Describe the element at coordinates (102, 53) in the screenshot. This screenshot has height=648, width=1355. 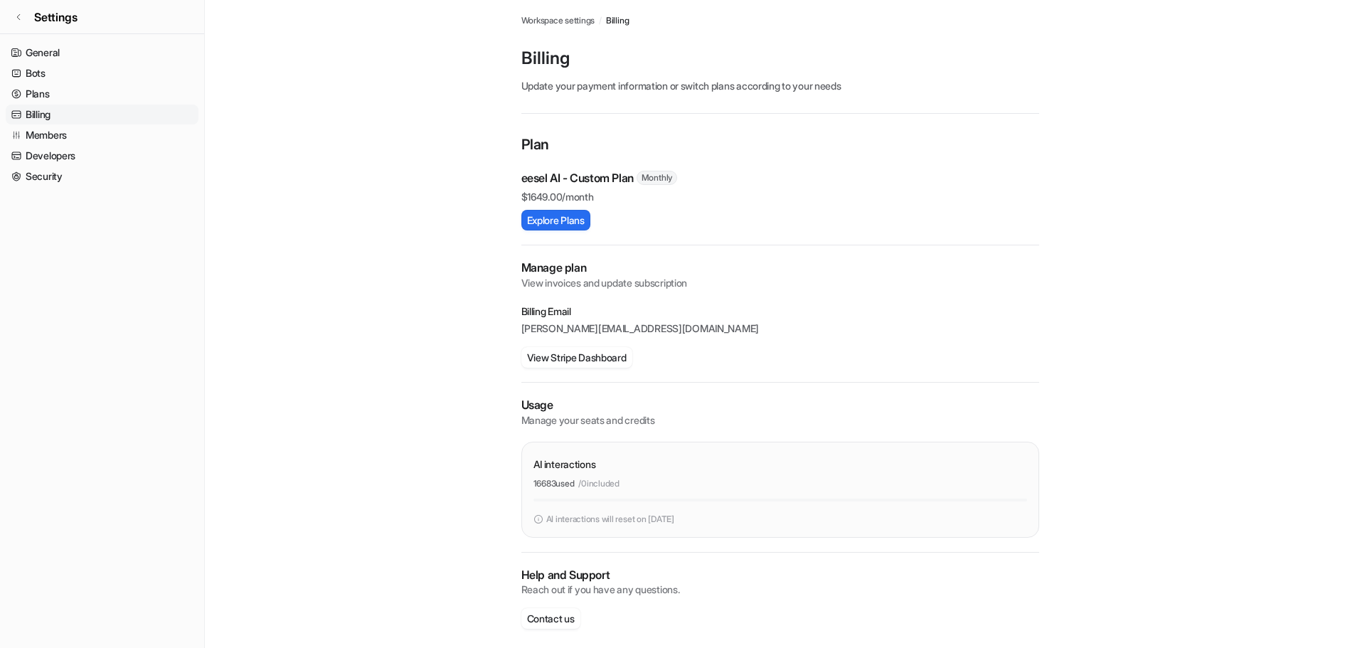
I see `a: General` at that location.